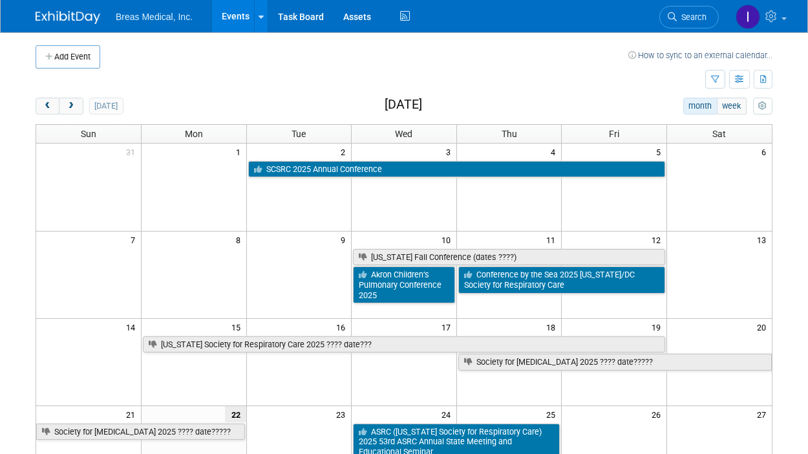 The image size is (808, 454). Describe the element at coordinates (762, 106) in the screenshot. I see `i: Personalize Calendar` at that location.